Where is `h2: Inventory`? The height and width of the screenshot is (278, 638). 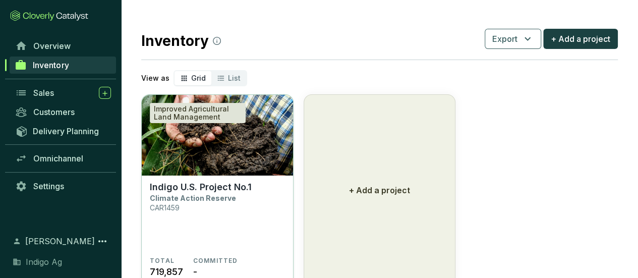 h2: Inventory is located at coordinates (181, 41).